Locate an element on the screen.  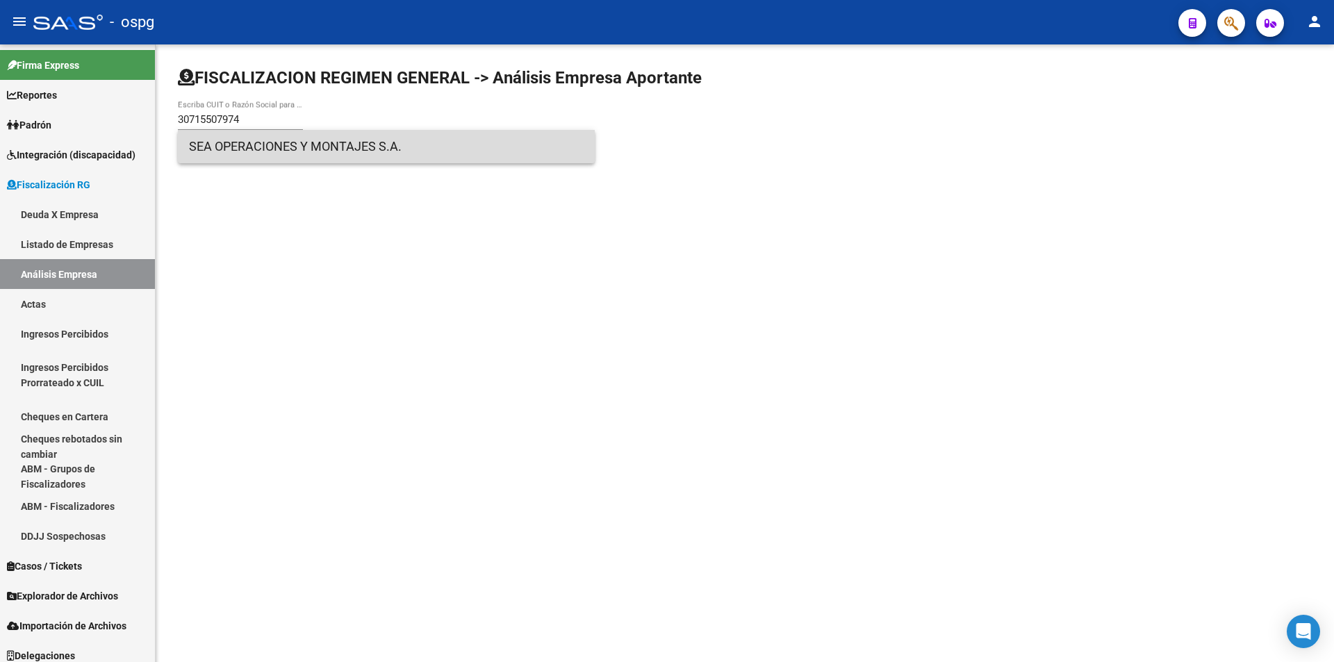
span: Casos / Tickets is located at coordinates (44, 566).